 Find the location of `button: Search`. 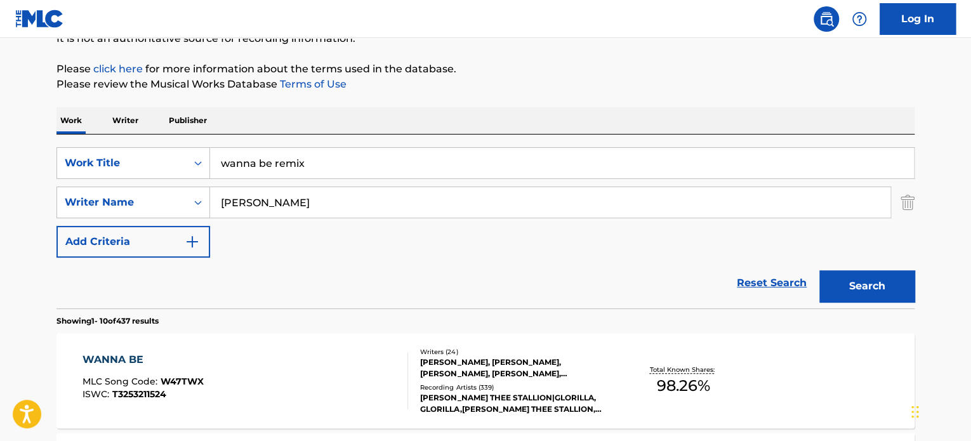

button: Search is located at coordinates (867, 286).